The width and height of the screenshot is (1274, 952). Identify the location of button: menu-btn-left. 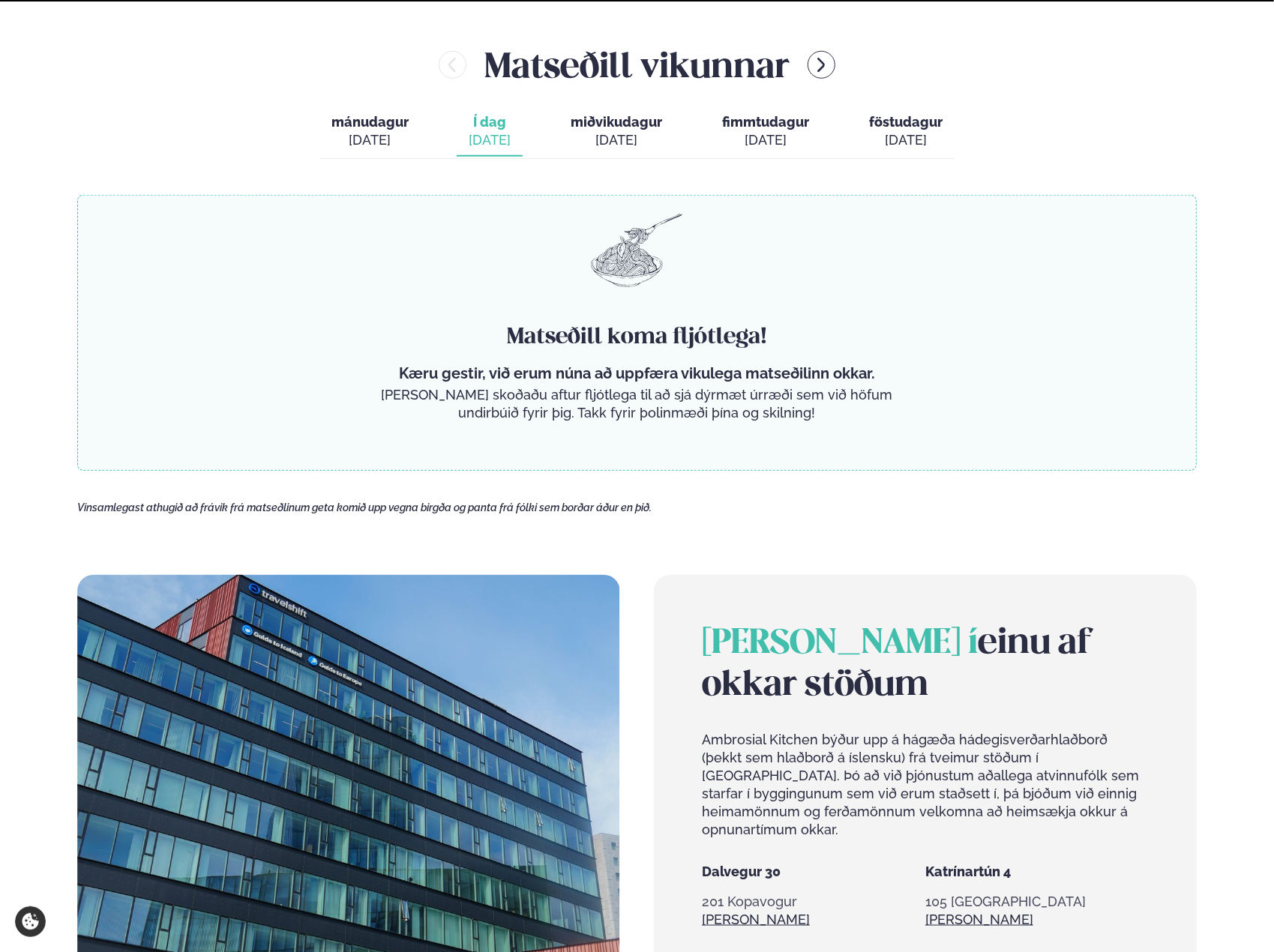
(452, 65).